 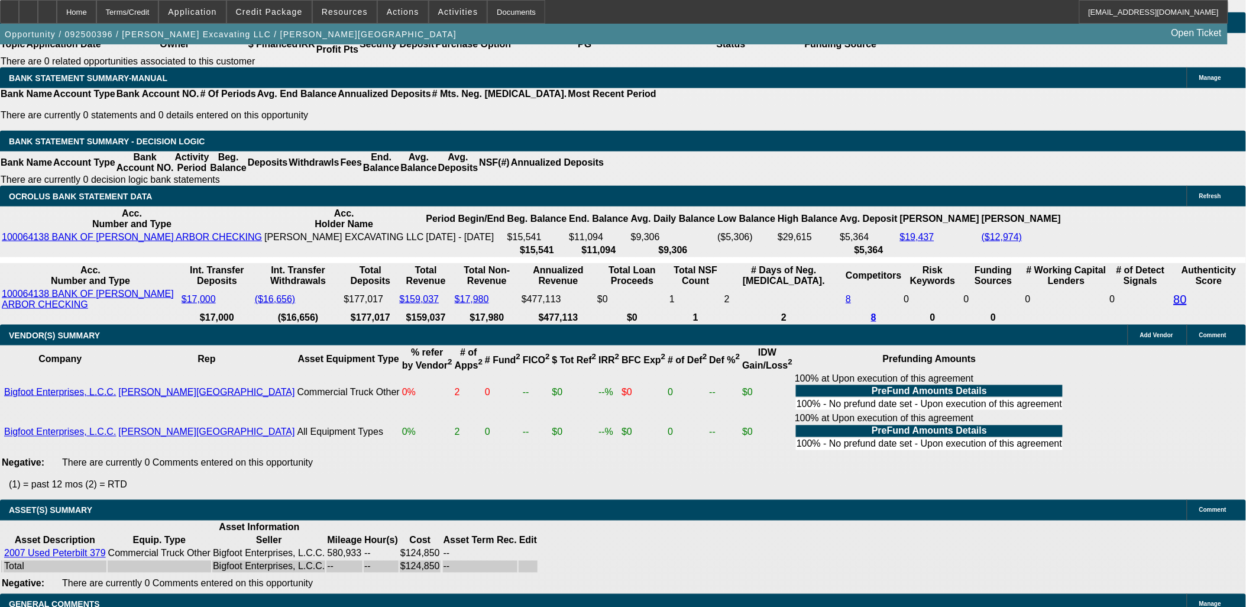 What do you see at coordinates (696, 318) in the screenshot?
I see `th: 1` at bounding box center [696, 318].